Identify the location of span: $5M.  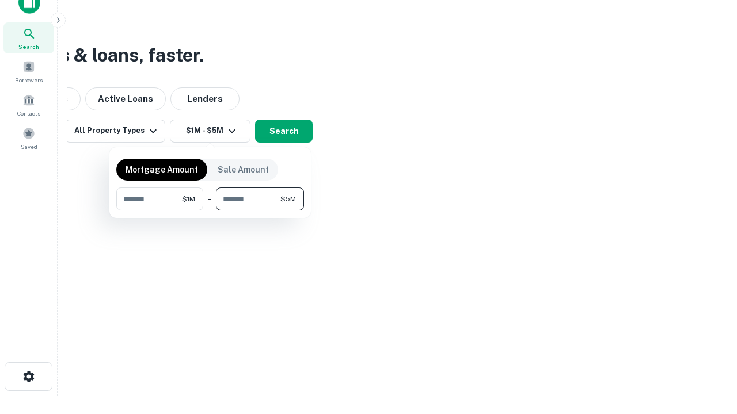
(288, 199).